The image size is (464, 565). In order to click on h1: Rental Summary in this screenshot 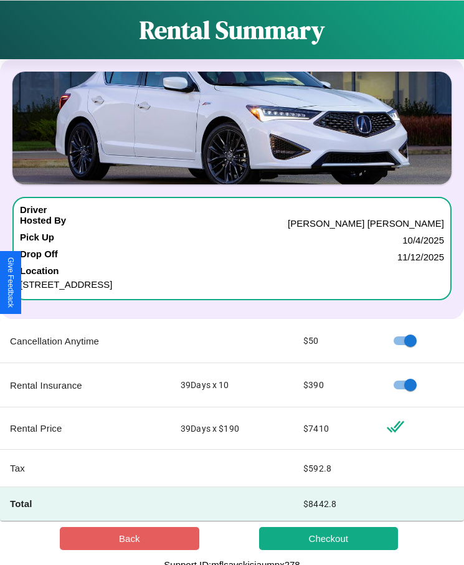, I will do `click(232, 30)`.